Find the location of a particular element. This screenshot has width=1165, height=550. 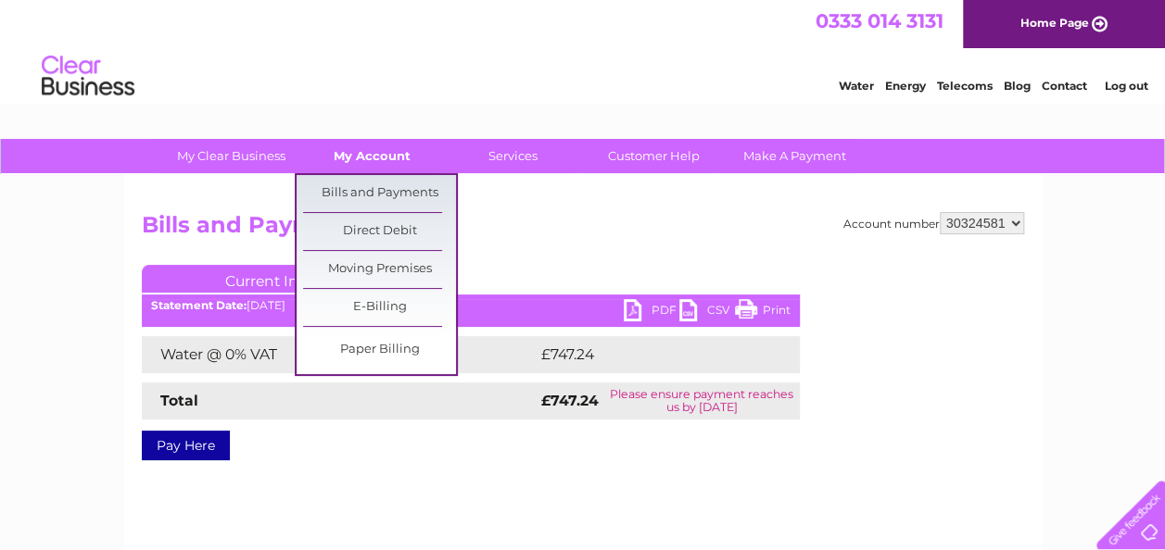

a: My Account is located at coordinates (372, 156).